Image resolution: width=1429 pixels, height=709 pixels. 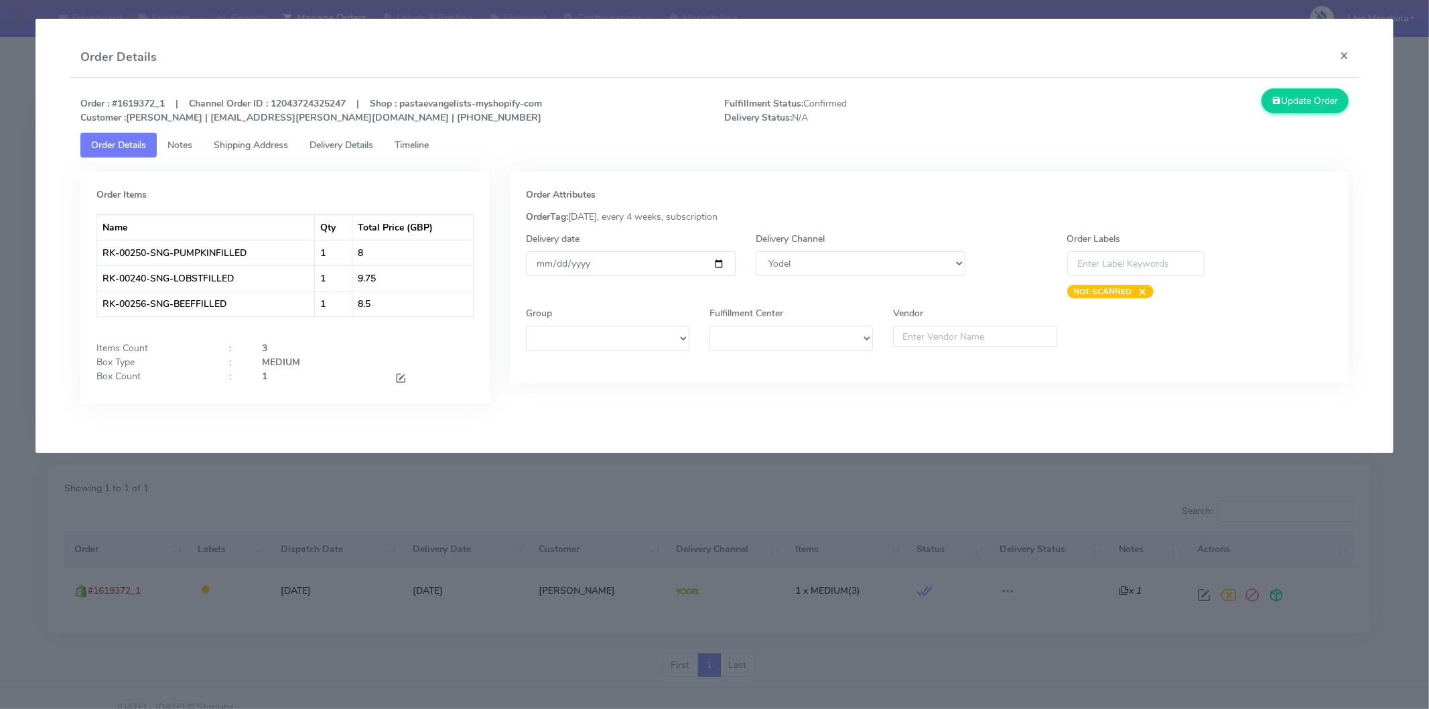 I want to click on strong: MEDIUM, so click(x=281, y=362).